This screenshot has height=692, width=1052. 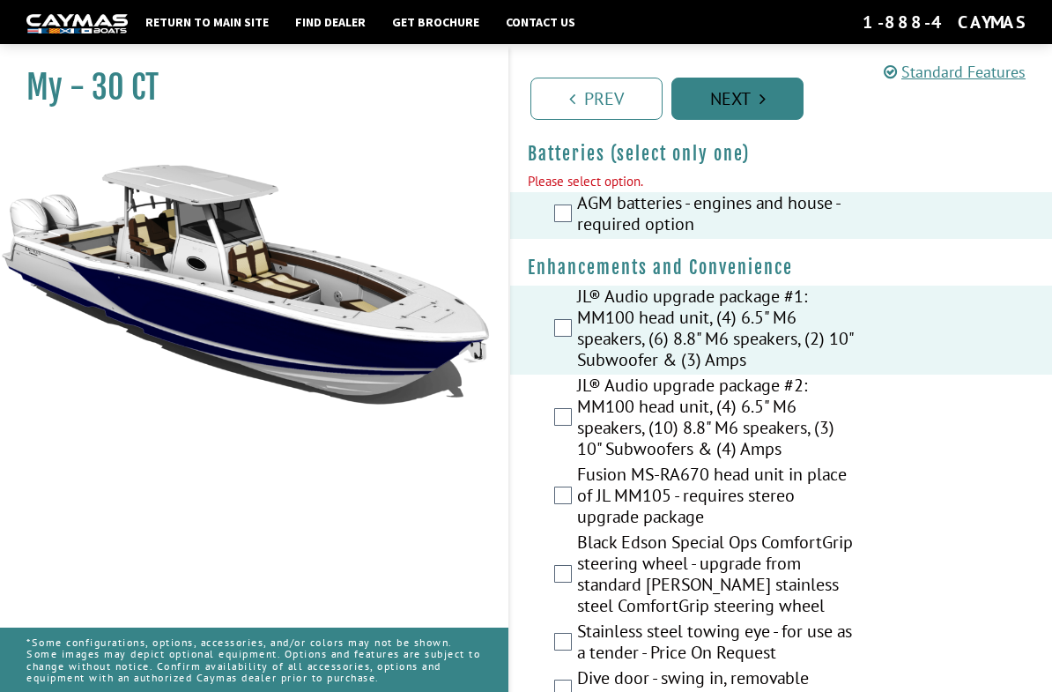 I want to click on a: Find Dealer, so click(x=331, y=22).